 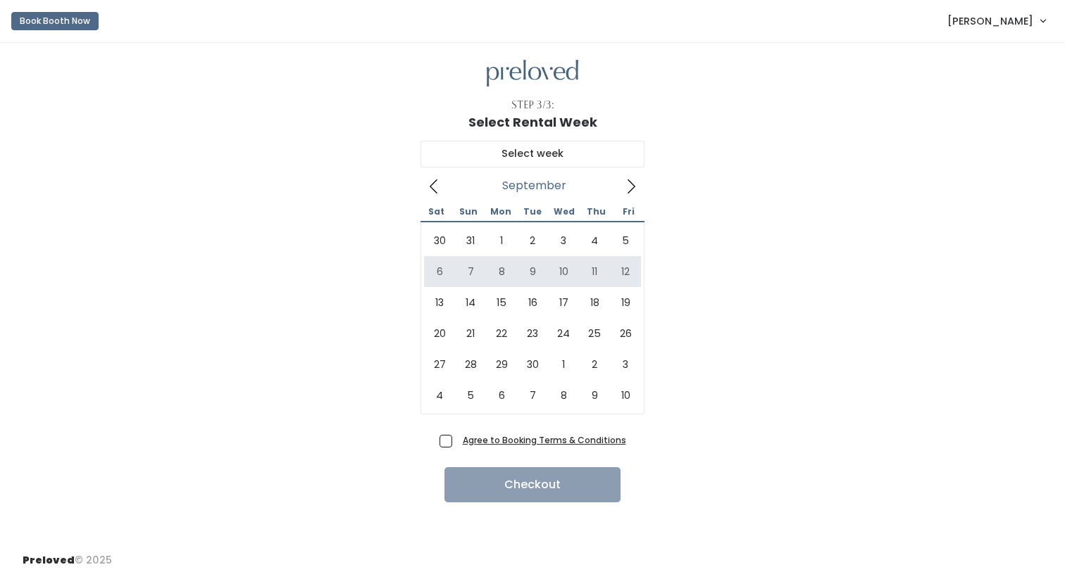 I want to click on span: Sat, so click(x=436, y=212).